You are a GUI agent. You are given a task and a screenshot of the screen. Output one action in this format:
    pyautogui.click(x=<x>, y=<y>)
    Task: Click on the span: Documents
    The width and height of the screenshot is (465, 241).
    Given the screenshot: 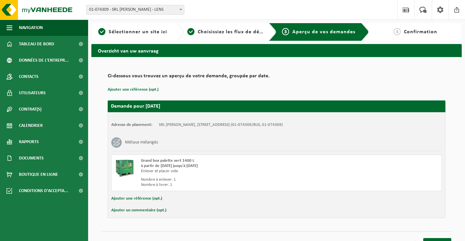 What is the action you would take?
    pyautogui.click(x=31, y=158)
    